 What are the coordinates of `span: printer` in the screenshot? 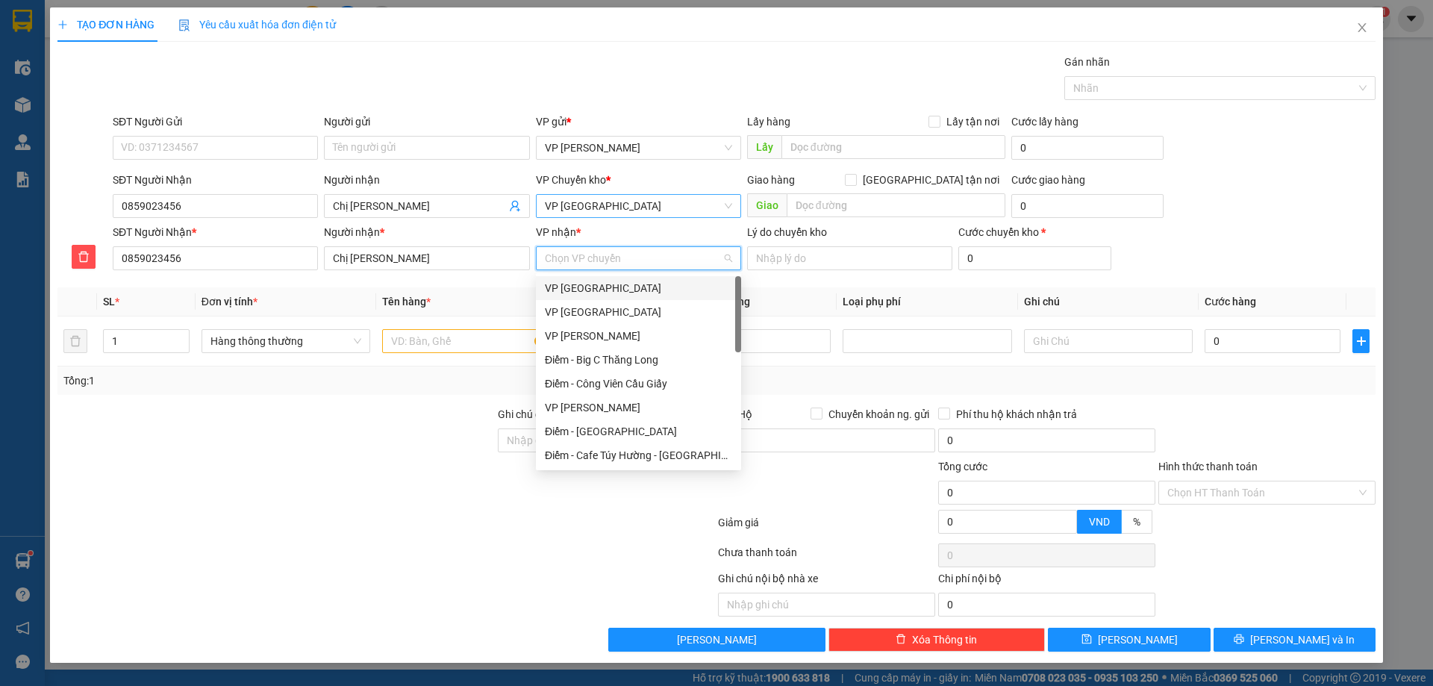 It's located at (1239, 640).